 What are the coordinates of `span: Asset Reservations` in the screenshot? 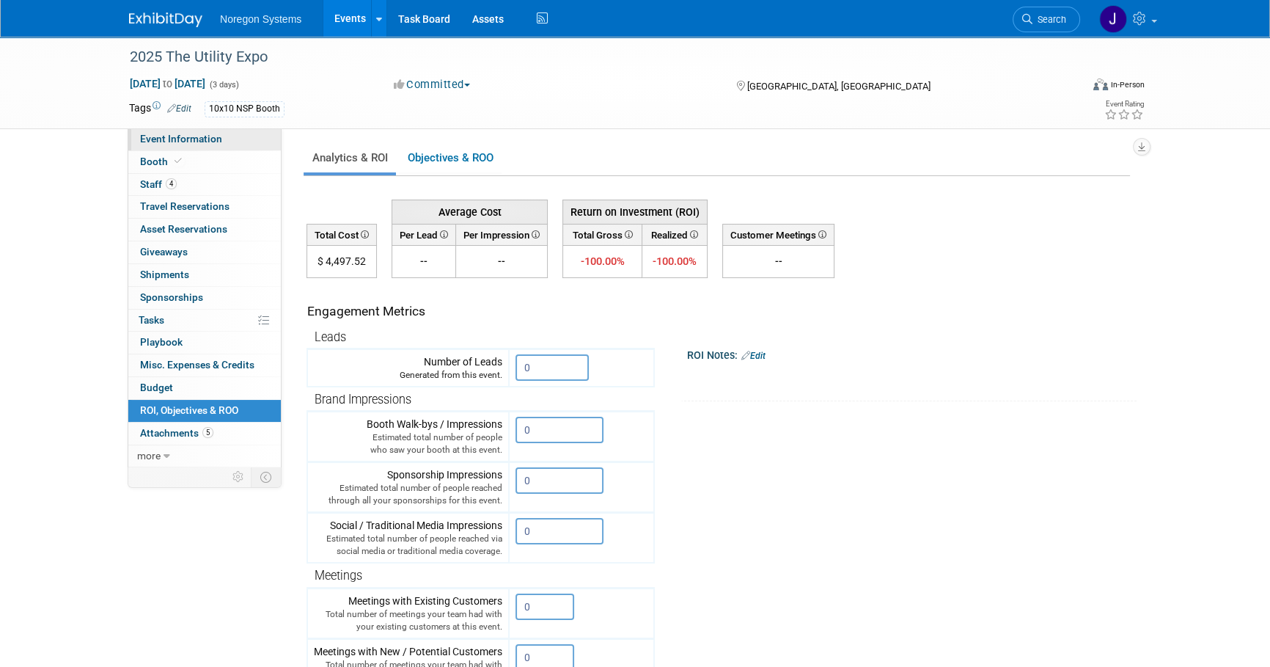 It's located at (183, 229).